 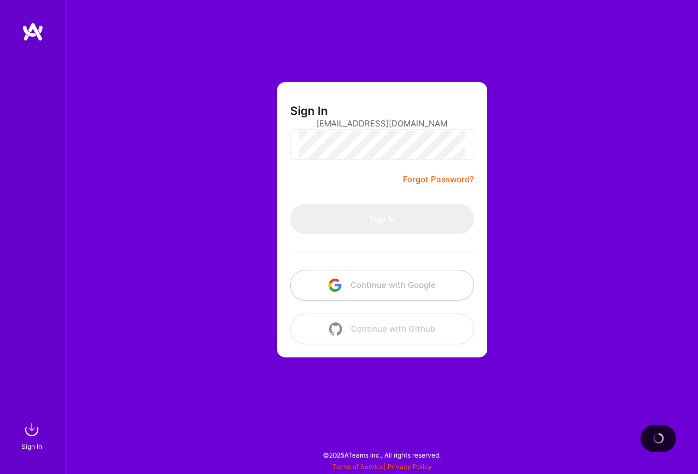 I want to click on img: loading, so click(x=659, y=439).